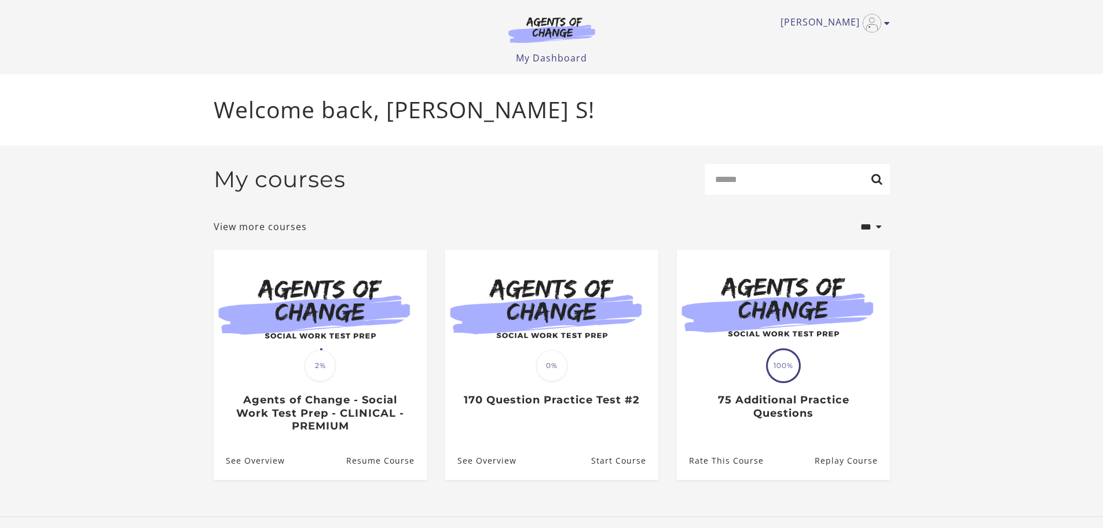 Image resolution: width=1103 pixels, height=528 pixels. What do you see at coordinates (784, 365) in the screenshot?
I see `span: 100%` at bounding box center [784, 365].